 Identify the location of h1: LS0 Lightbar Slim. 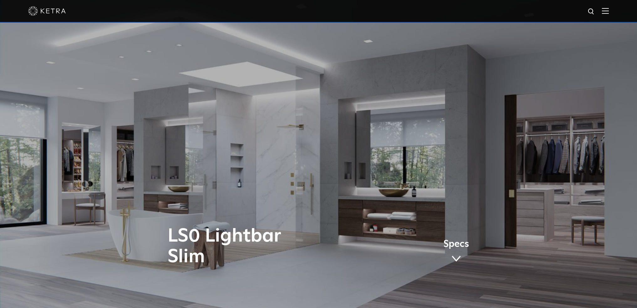
(256, 246).